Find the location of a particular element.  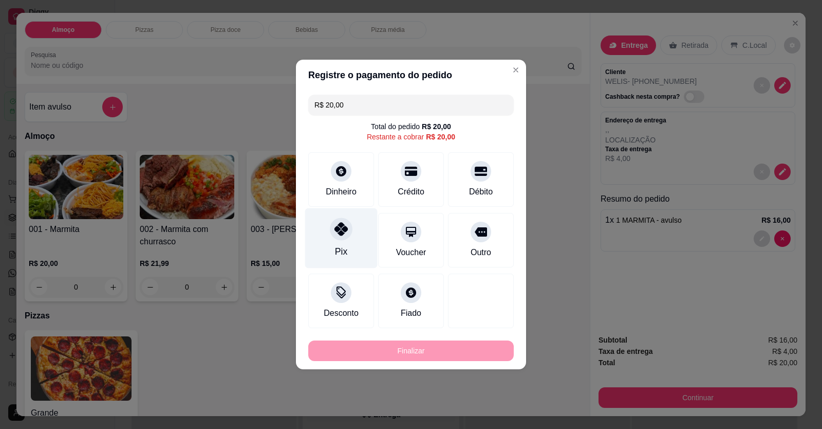

div: Outro is located at coordinates (481, 252).